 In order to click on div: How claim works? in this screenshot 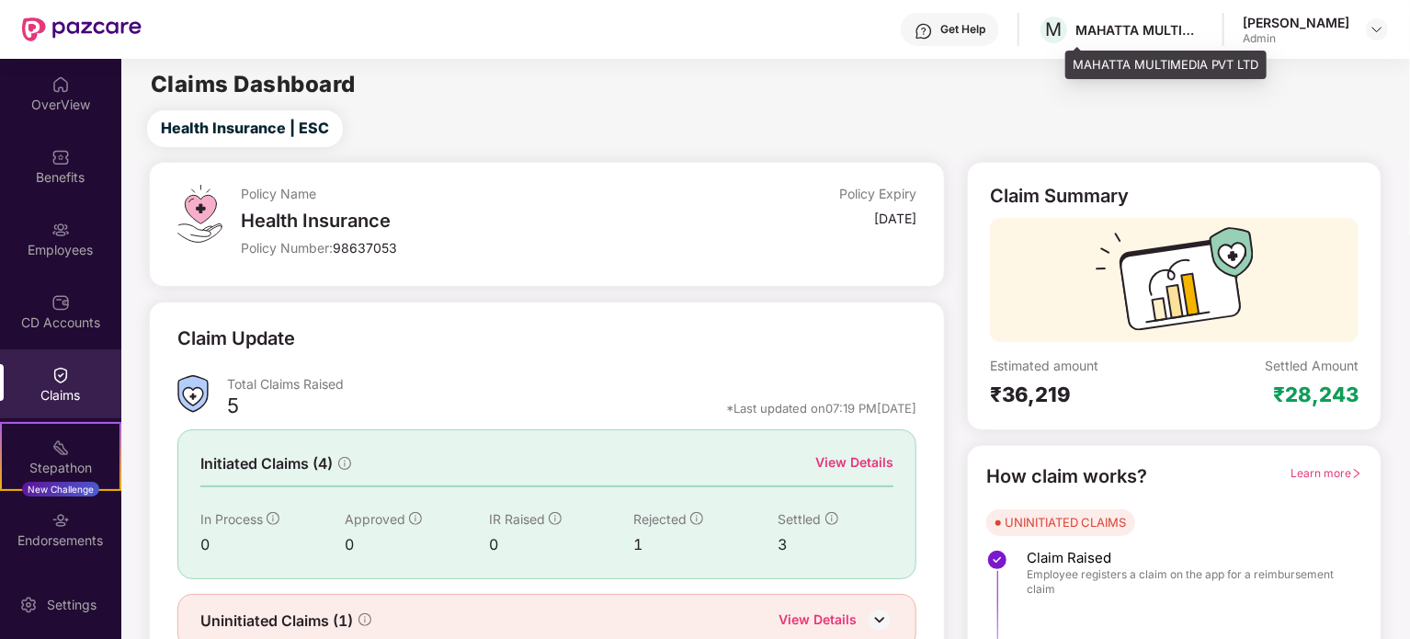, I will do `click(1066, 476)`.